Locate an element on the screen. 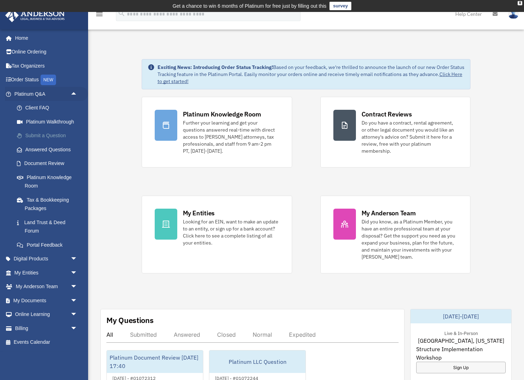 The width and height of the screenshot is (524, 380). div: Contract Reviews is located at coordinates (386, 114).